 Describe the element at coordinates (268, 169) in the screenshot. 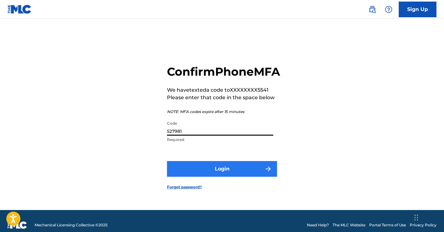

I see `img: f7272a7cc735f4ea7f67.svg` at that location.